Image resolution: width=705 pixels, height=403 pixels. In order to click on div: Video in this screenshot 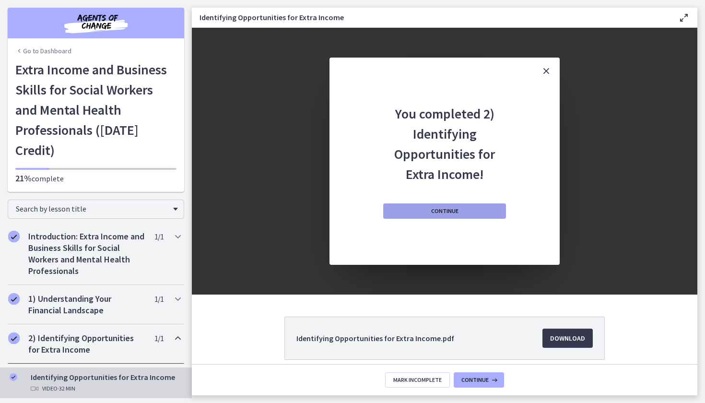, I will do `click(105, 388)`.